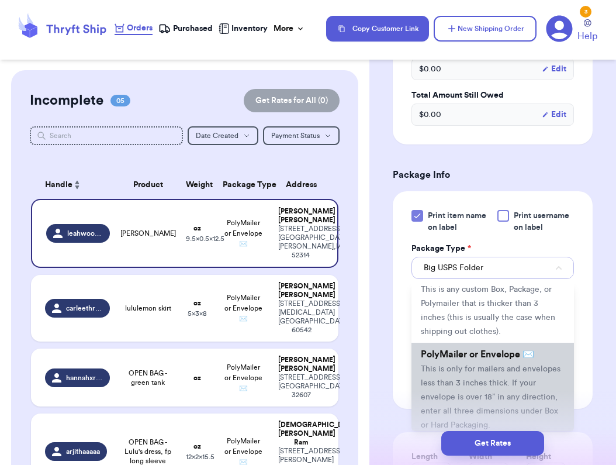  Describe the element at coordinates (197, 313) in the screenshot. I see `span: 5 x 3 x 8` at that location.